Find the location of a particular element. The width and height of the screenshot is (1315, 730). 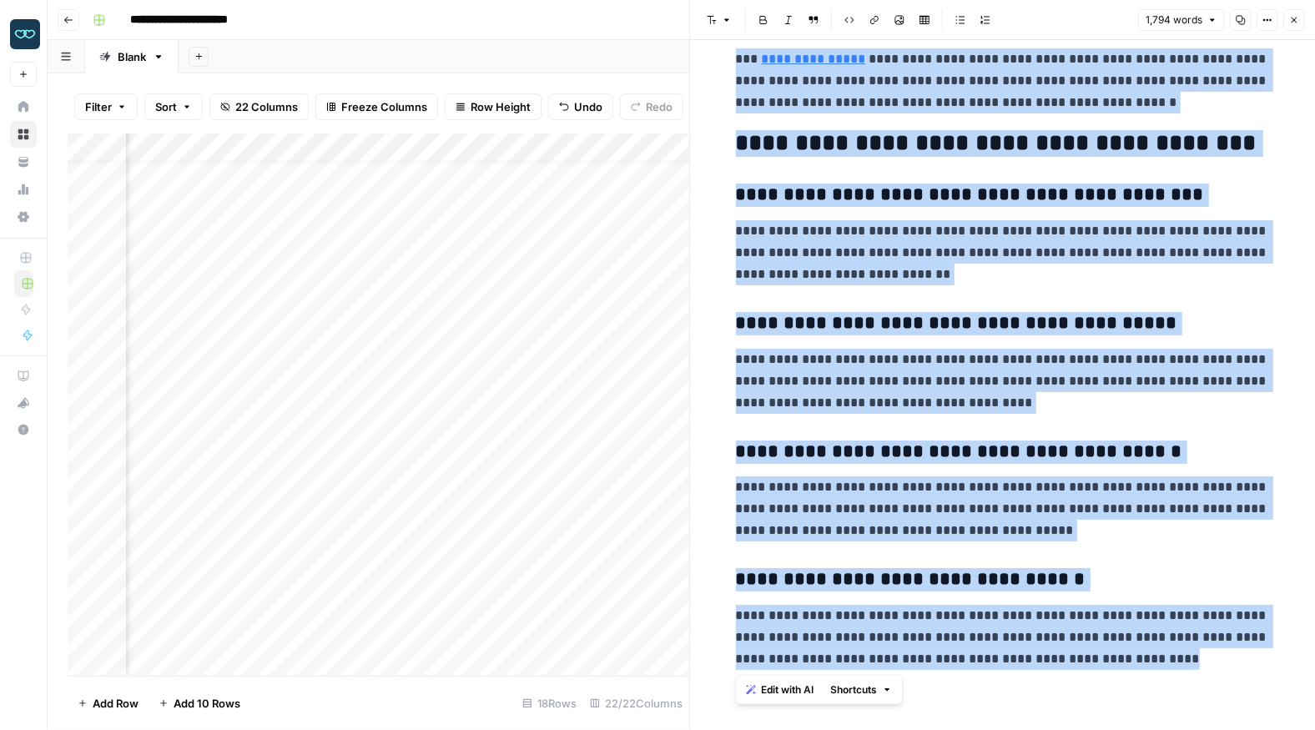

span: Undo is located at coordinates (588, 107).